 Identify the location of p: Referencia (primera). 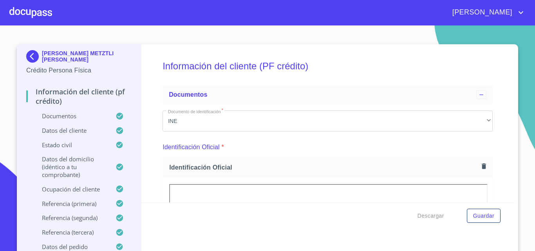
(71, 204).